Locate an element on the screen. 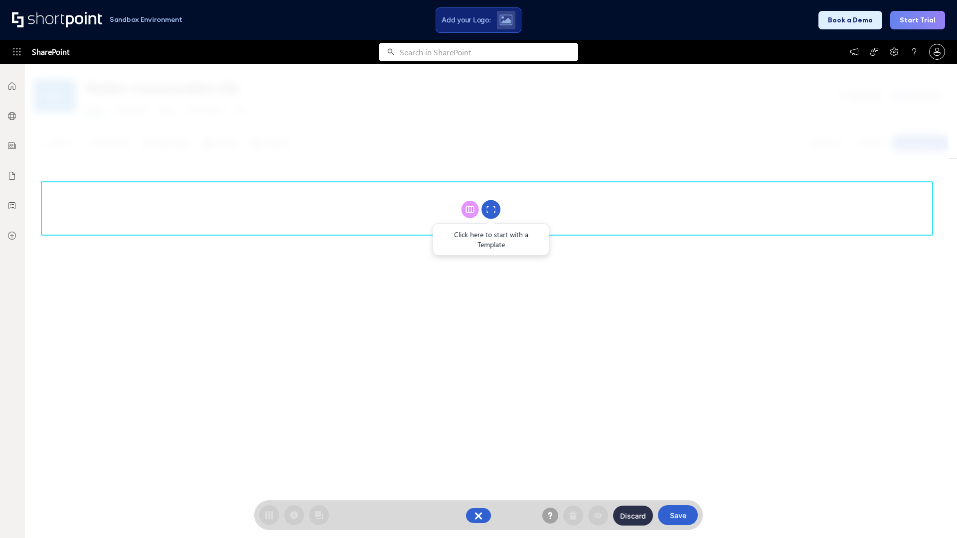 The width and height of the screenshot is (957, 538). h1: Sandbox Environment is located at coordinates (146, 19).